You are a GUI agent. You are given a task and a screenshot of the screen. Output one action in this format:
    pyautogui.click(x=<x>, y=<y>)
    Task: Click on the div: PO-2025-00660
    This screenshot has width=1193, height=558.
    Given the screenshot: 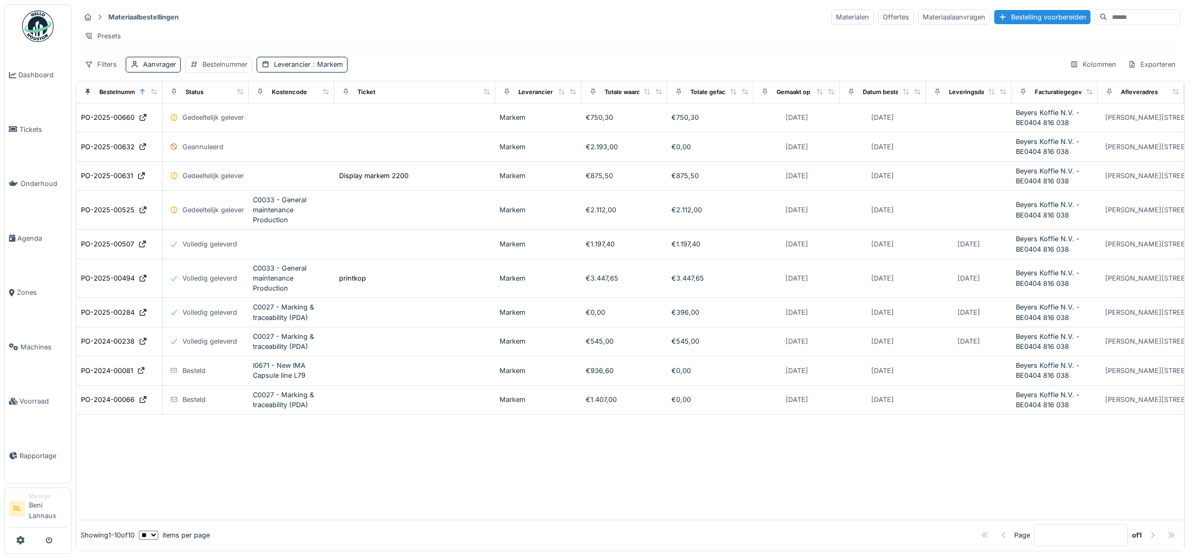 What is the action you would take?
    pyautogui.click(x=108, y=117)
    